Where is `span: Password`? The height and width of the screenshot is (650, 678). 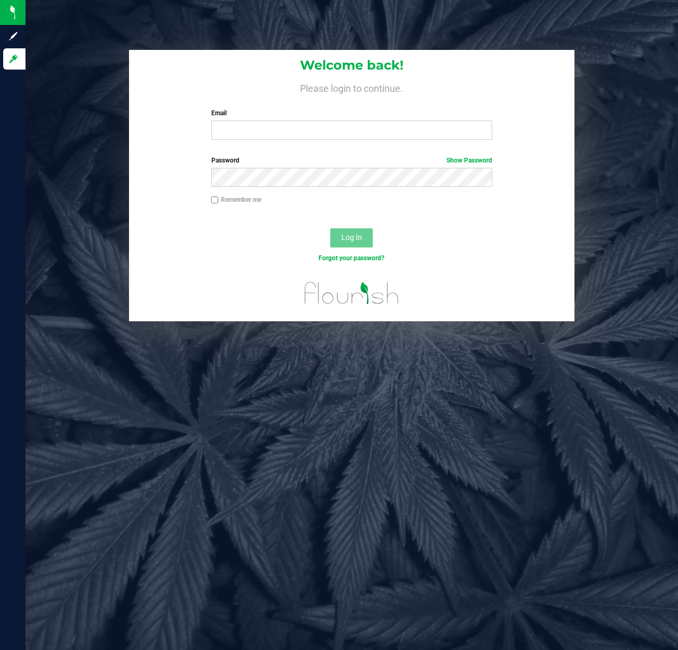 span: Password is located at coordinates (225, 160).